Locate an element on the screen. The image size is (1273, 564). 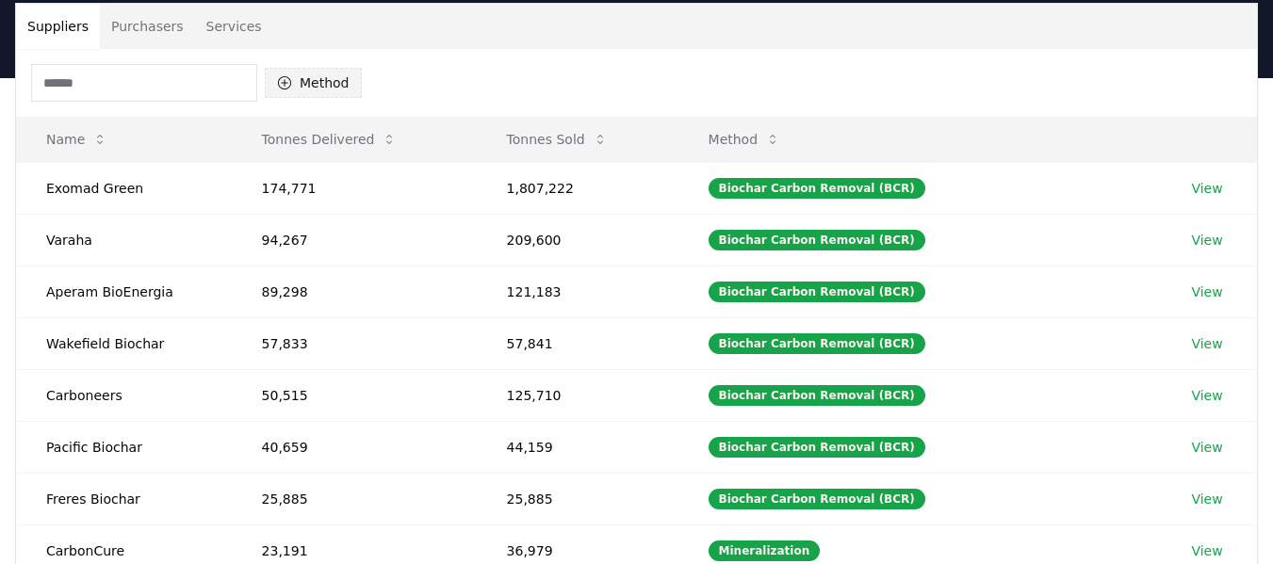
button: Tonnes Delivered is located at coordinates (330, 139).